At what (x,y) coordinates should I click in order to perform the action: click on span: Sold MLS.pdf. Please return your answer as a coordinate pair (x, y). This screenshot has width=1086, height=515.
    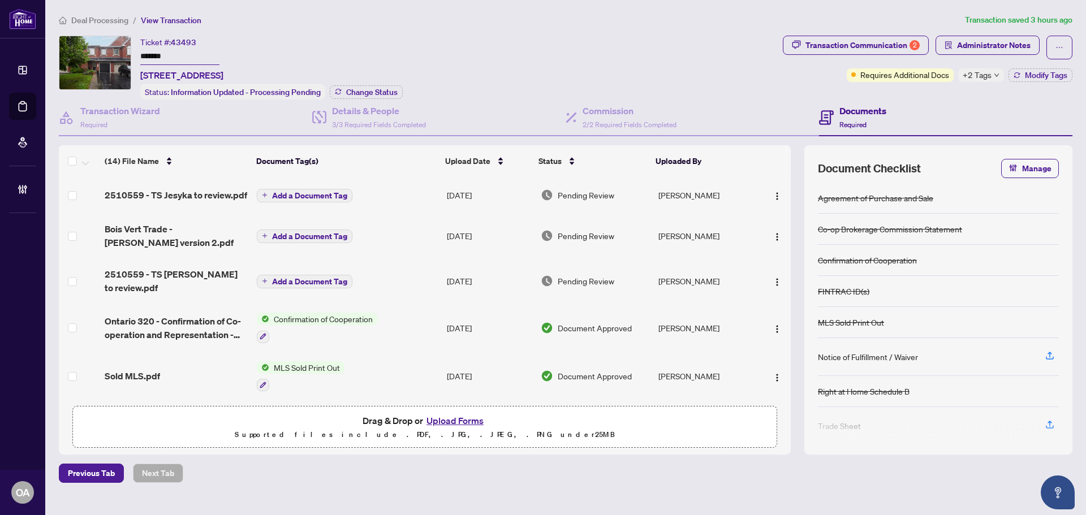
    Looking at the image, I should click on (132, 376).